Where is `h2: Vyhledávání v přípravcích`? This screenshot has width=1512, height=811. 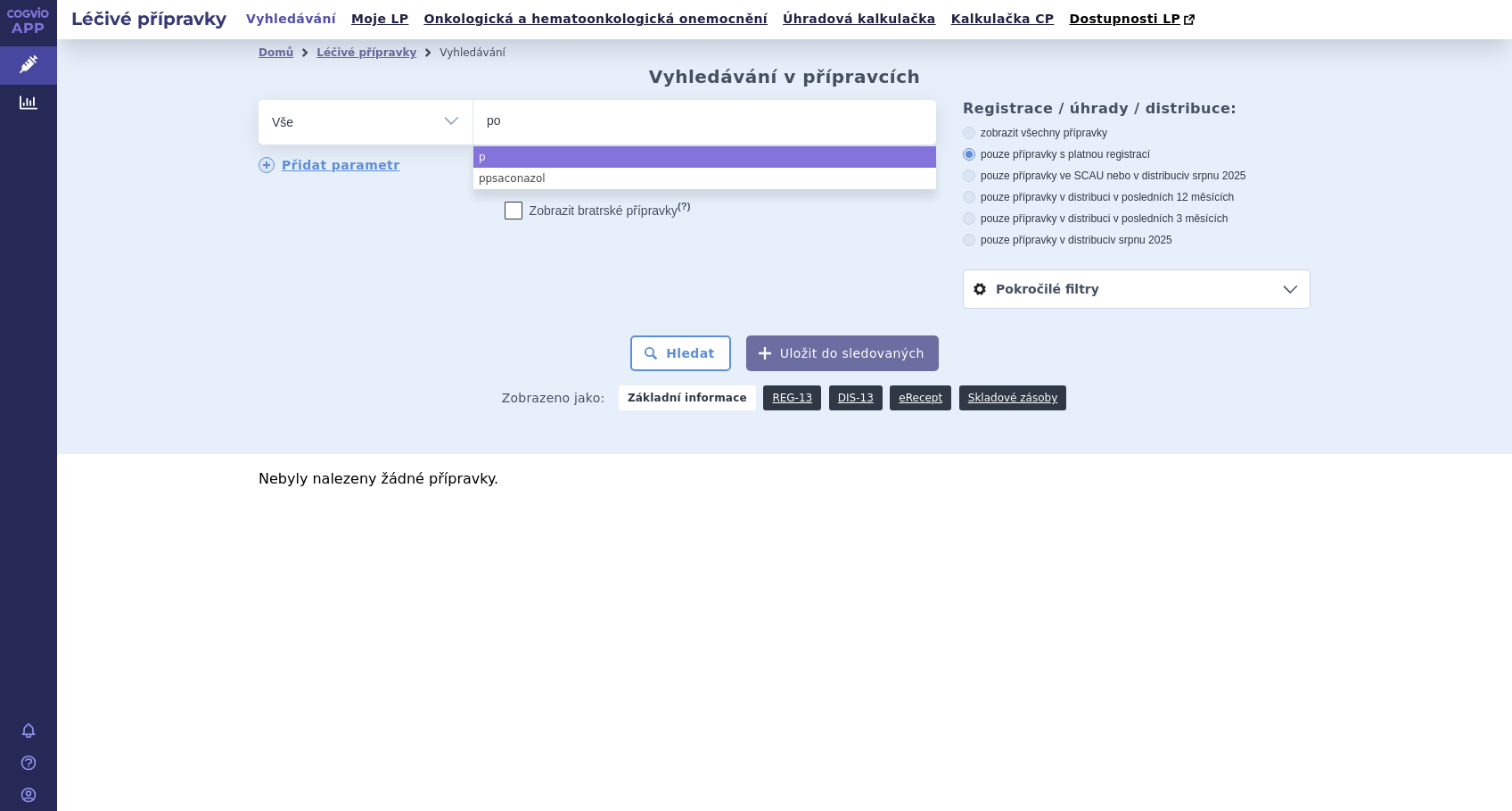 h2: Vyhledávání v přípravcích is located at coordinates (785, 77).